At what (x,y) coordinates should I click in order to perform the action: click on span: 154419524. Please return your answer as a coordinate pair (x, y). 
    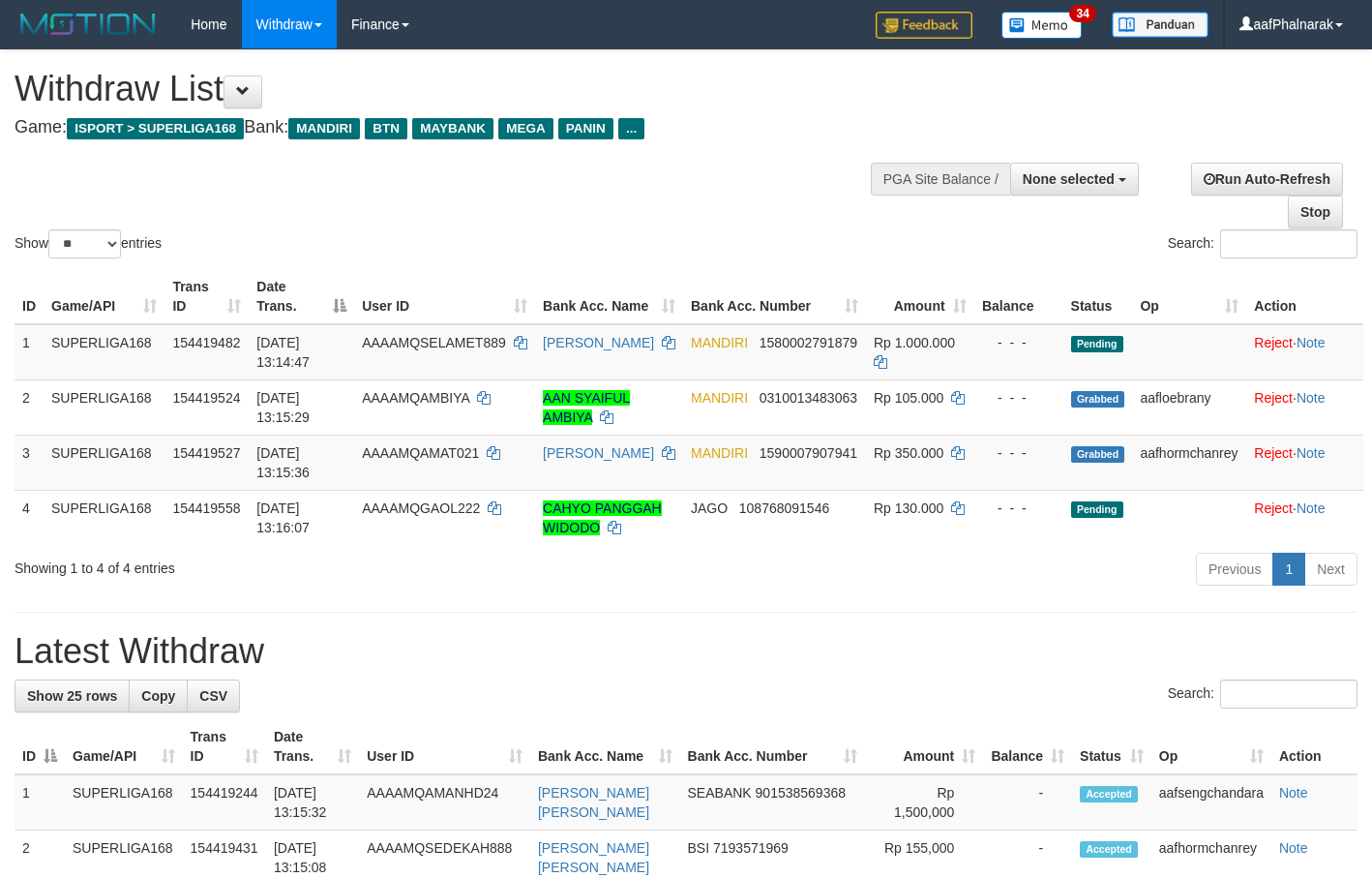
    Looking at the image, I should click on (206, 398).